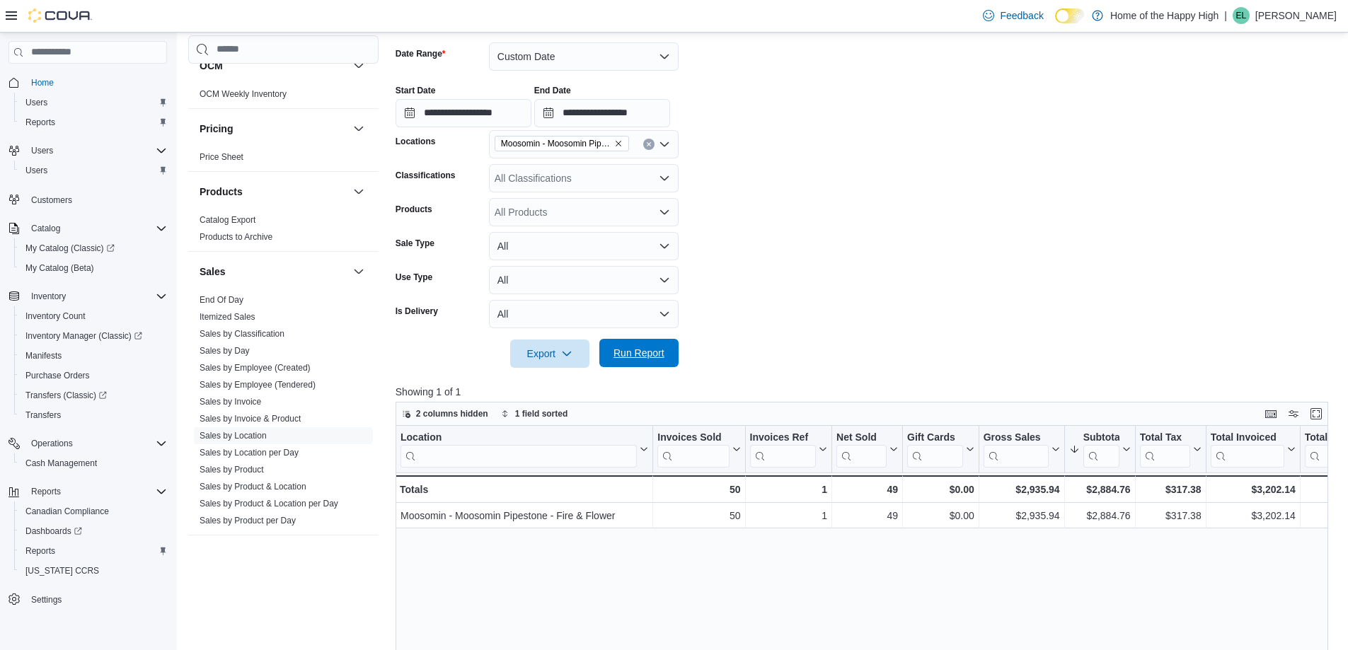 The width and height of the screenshot is (1348, 650). I want to click on a: Inventory Manager (Classic), so click(93, 336).